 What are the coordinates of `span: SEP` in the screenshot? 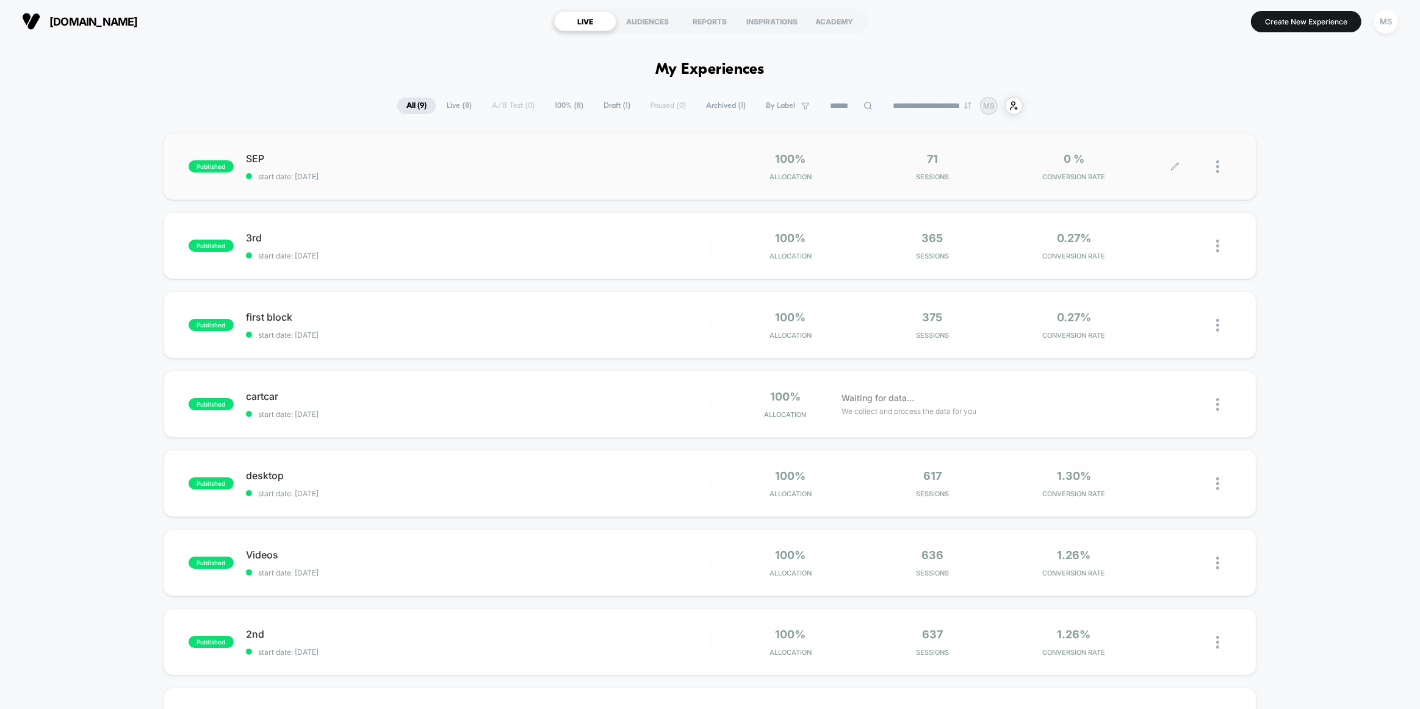 It's located at (478, 159).